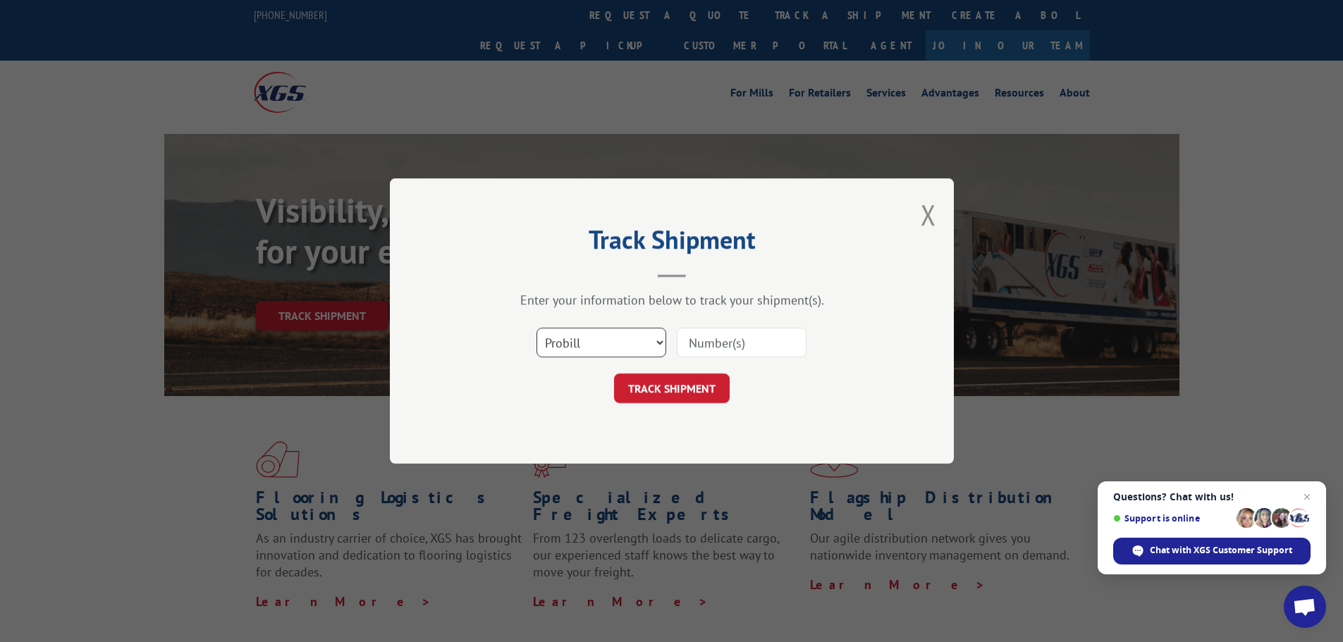  Describe the element at coordinates (1307, 497) in the screenshot. I see `span: Close chat` at that location.